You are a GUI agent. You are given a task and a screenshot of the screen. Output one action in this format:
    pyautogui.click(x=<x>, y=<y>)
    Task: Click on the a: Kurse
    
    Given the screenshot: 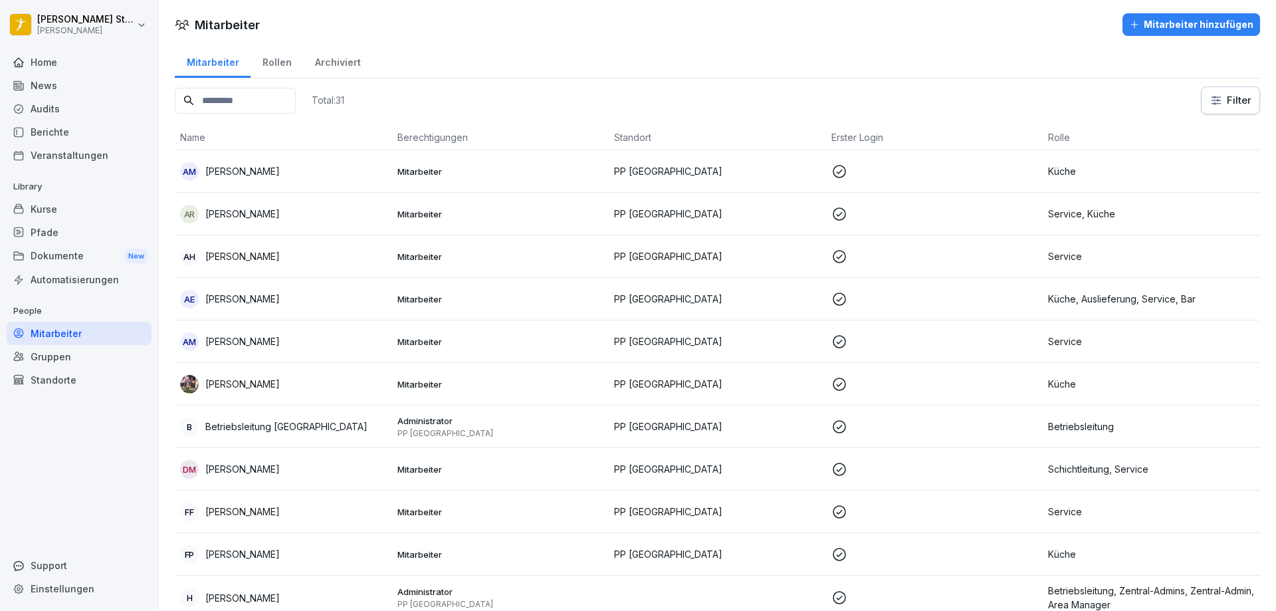 What is the action you would take?
    pyautogui.click(x=79, y=209)
    